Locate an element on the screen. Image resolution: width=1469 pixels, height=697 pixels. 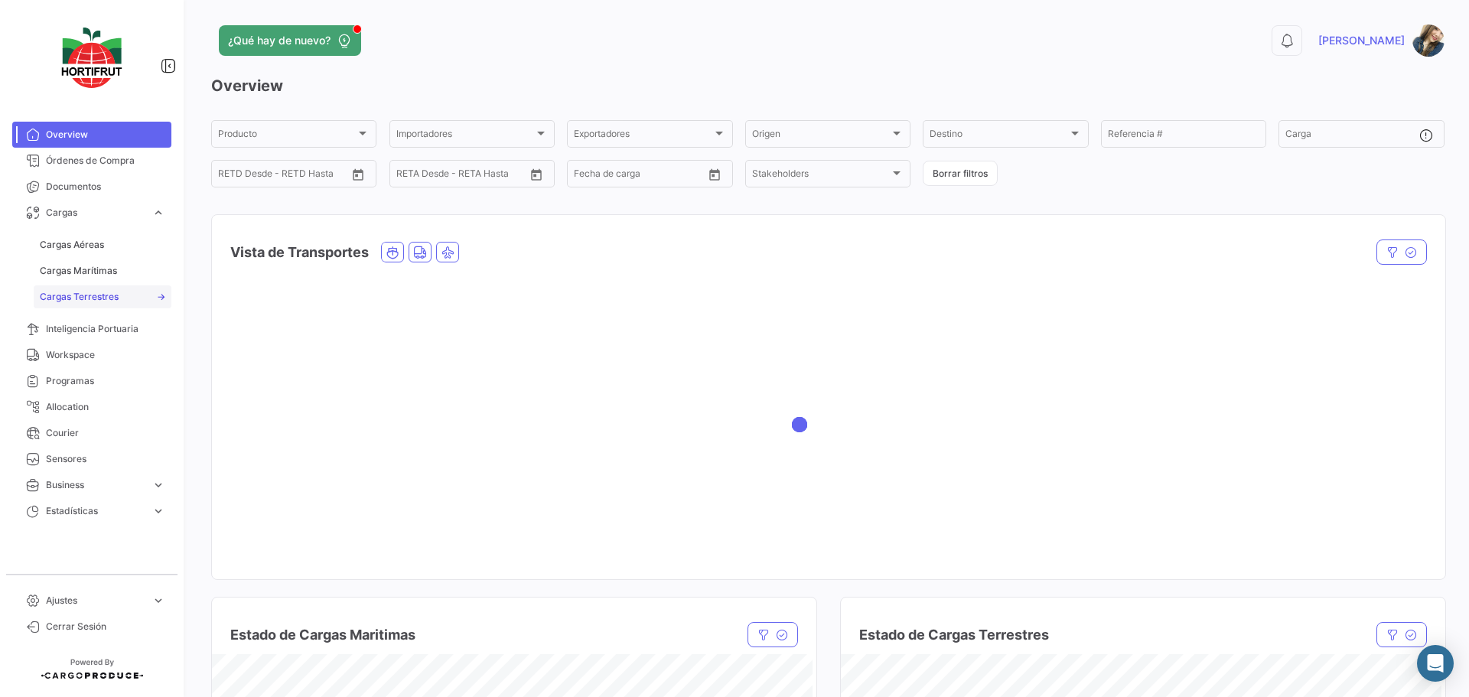
a: Cargas Terrestres is located at coordinates (103, 297).